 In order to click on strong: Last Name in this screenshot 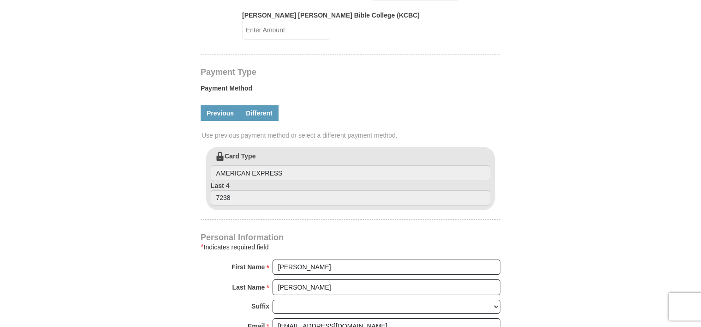, I will do `click(249, 287)`.